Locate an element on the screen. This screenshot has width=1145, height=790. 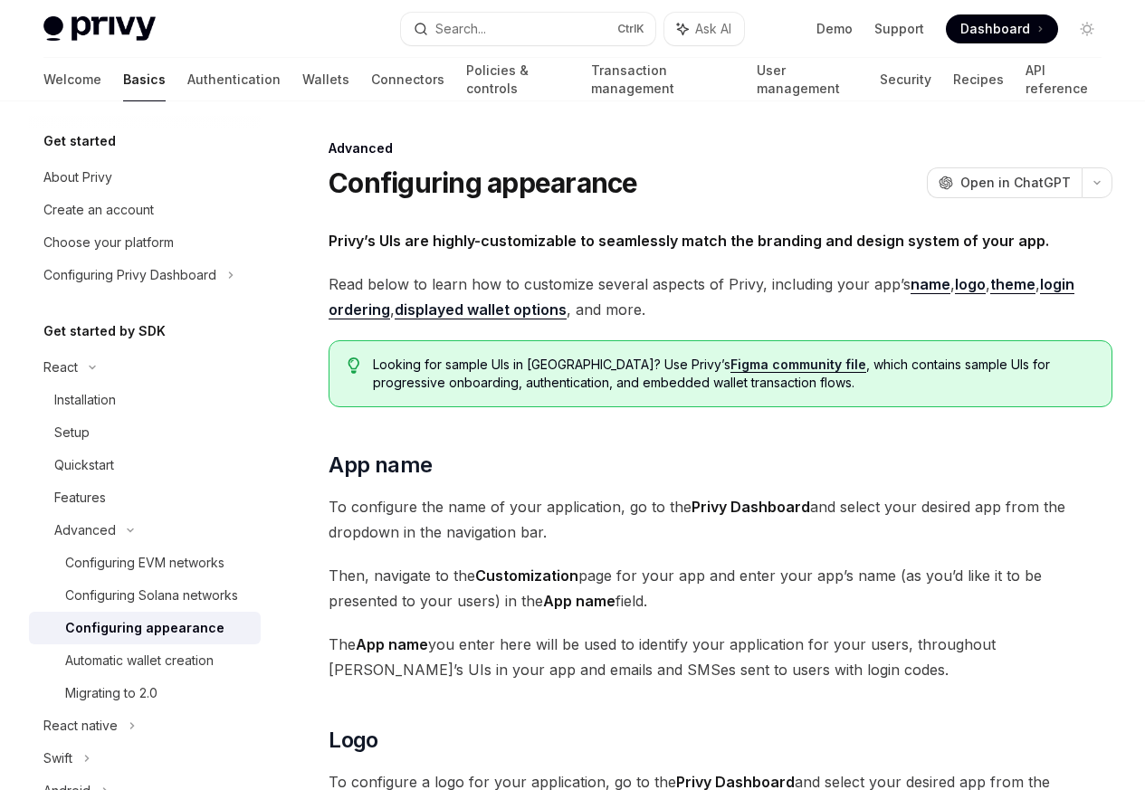
div: About Privy is located at coordinates (78, 177).